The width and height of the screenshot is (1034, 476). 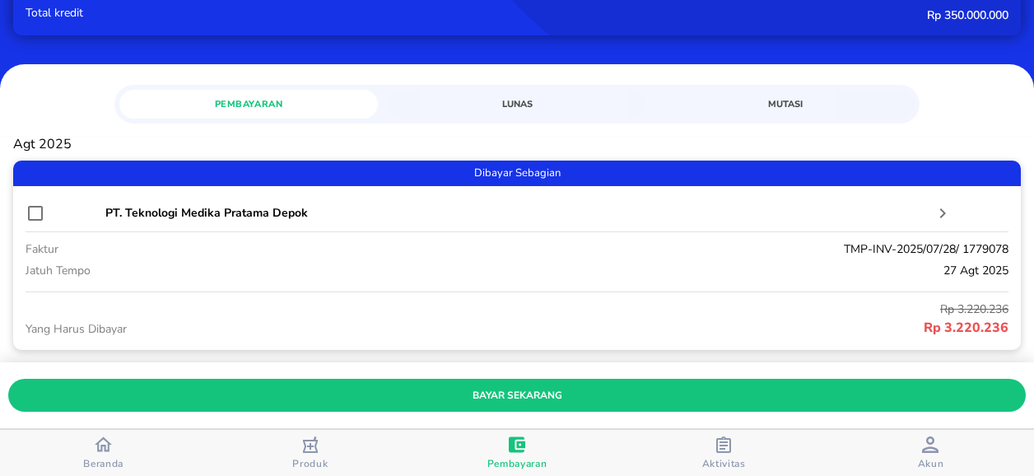 I want to click on button: Aktivitas, so click(x=724, y=453).